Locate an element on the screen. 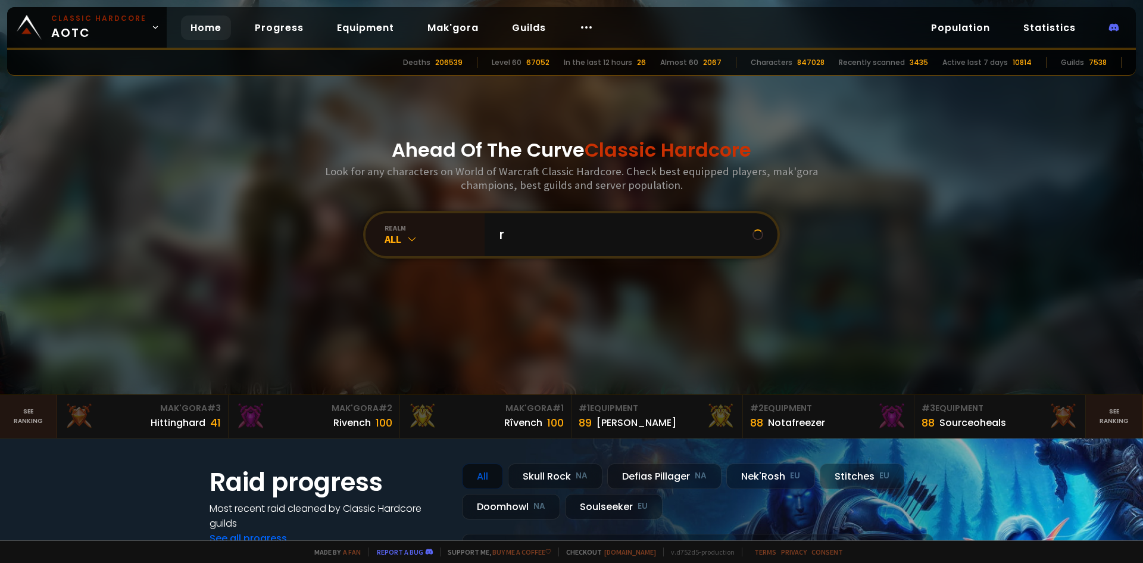 This screenshot has width=1143, height=563. span: Support me, is located at coordinates (495, 551).